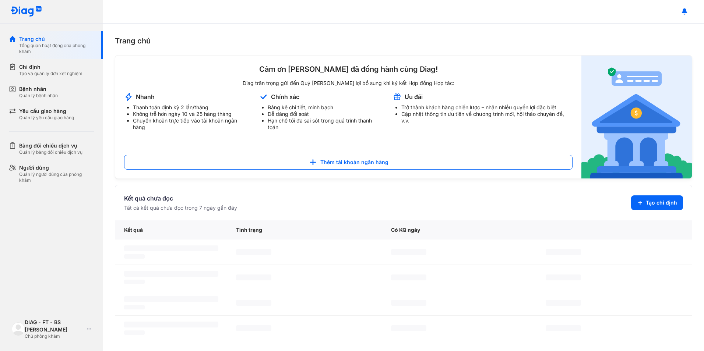 The image size is (704, 351). Describe the element at coordinates (285, 97) in the screenshot. I see `div: Chính xác` at that location.